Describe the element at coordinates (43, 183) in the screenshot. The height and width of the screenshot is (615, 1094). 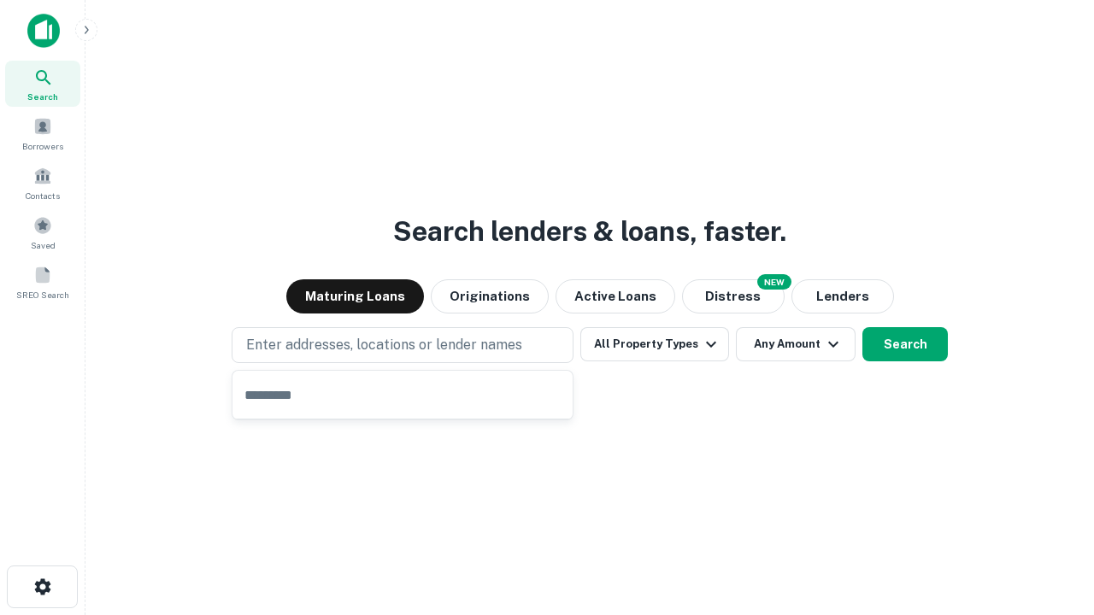
I see `a: Contacts` at that location.